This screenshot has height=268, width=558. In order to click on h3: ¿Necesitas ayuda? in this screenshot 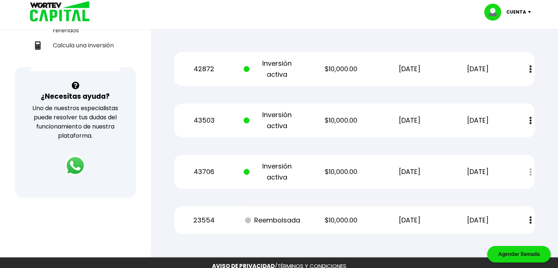, I will do `click(75, 96)`.